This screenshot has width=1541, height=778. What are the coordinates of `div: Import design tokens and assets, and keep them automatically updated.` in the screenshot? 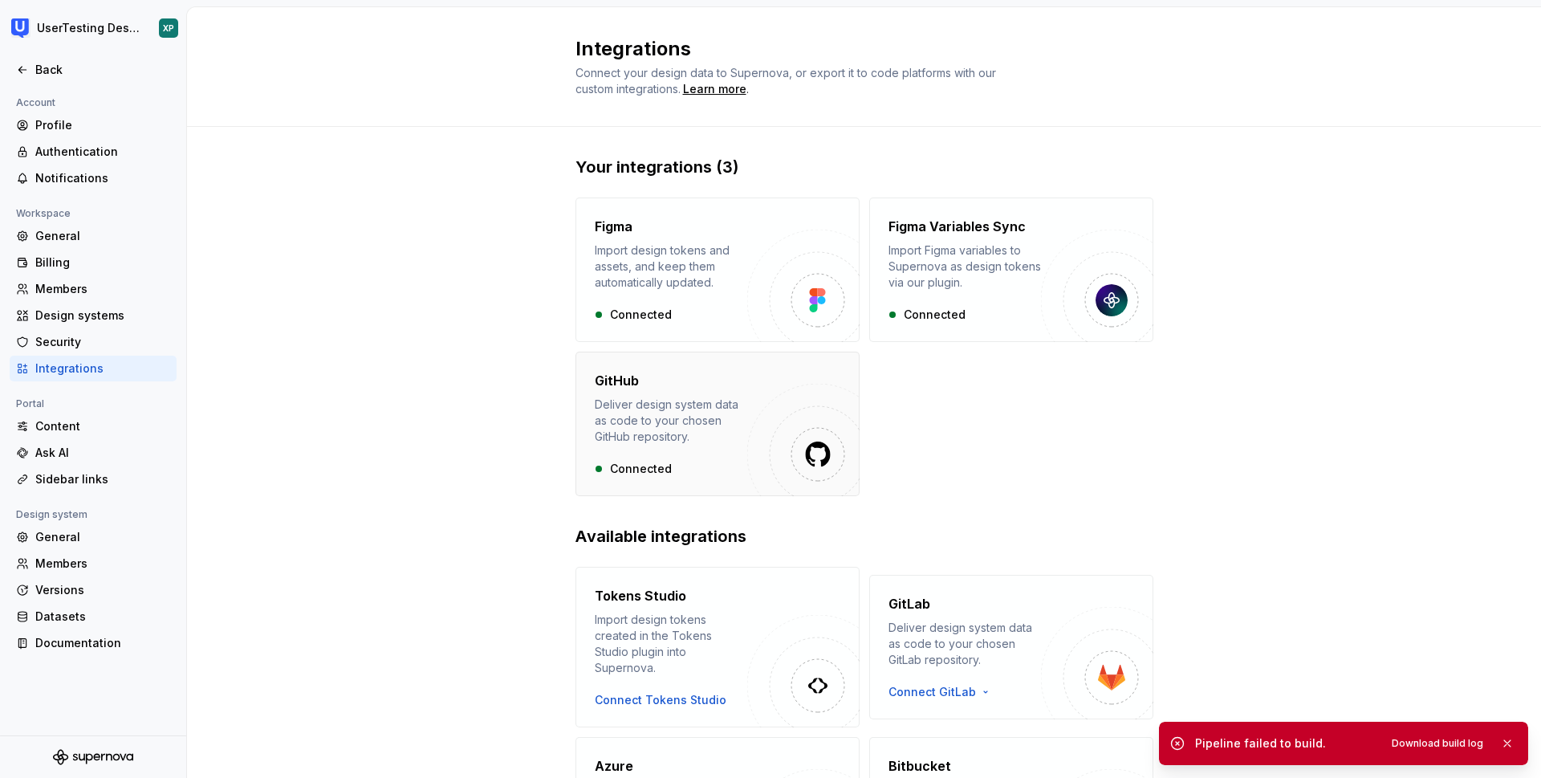 It's located at (671, 267).